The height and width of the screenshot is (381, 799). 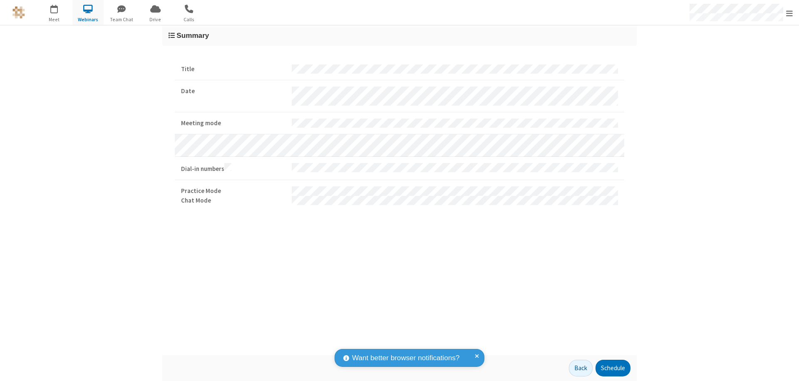 I want to click on strong: Dial-in numbers, so click(x=233, y=169).